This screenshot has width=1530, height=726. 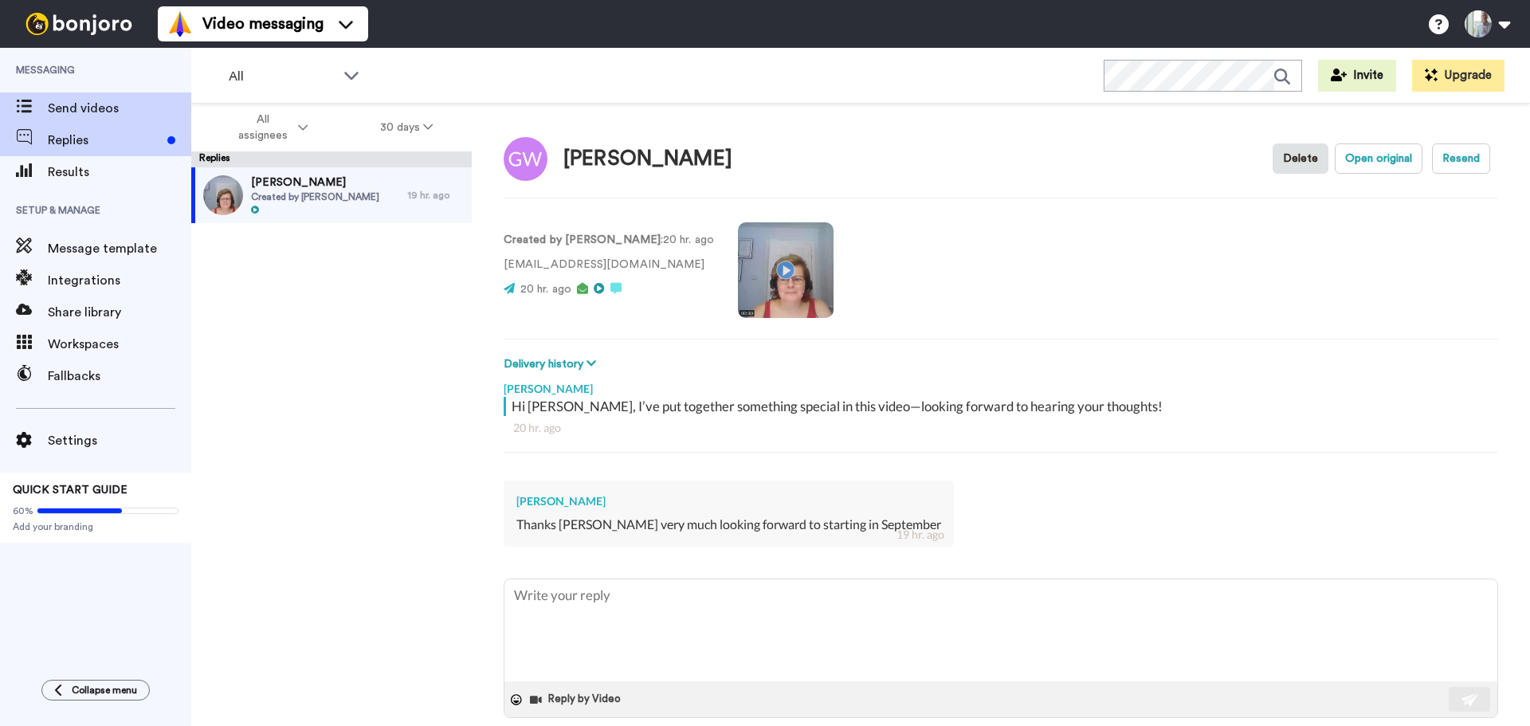 What do you see at coordinates (120, 376) in the screenshot?
I see `span: Fallbacks` at bounding box center [120, 376].